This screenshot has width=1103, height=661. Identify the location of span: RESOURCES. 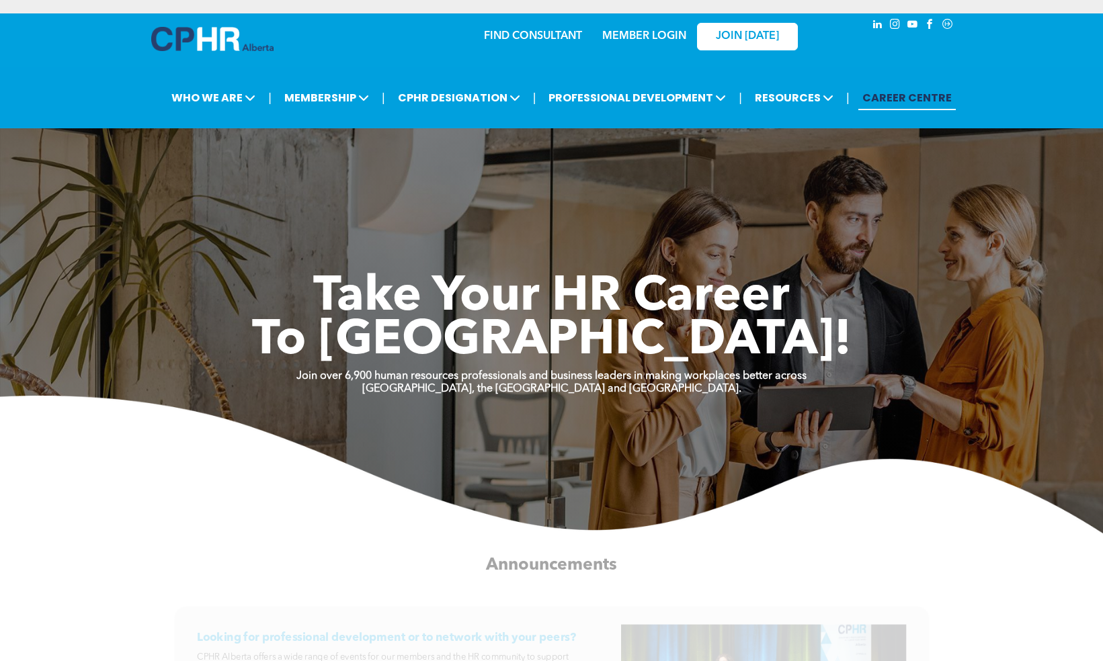
(794, 97).